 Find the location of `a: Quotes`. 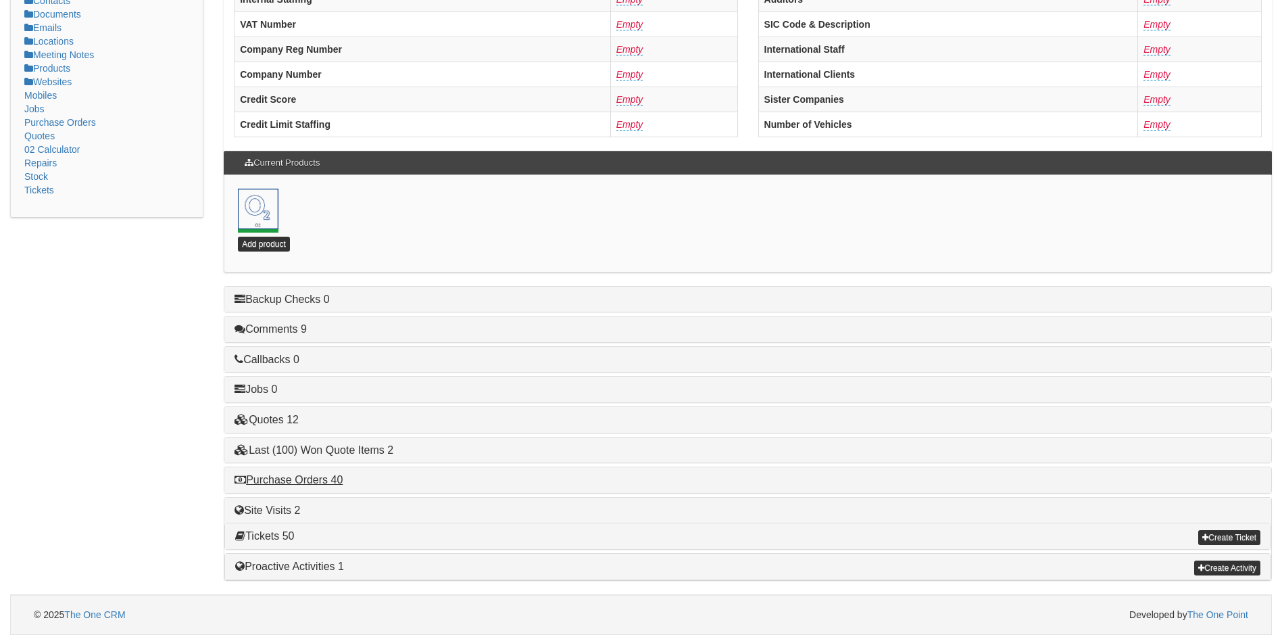

a: Quotes is located at coordinates (39, 136).